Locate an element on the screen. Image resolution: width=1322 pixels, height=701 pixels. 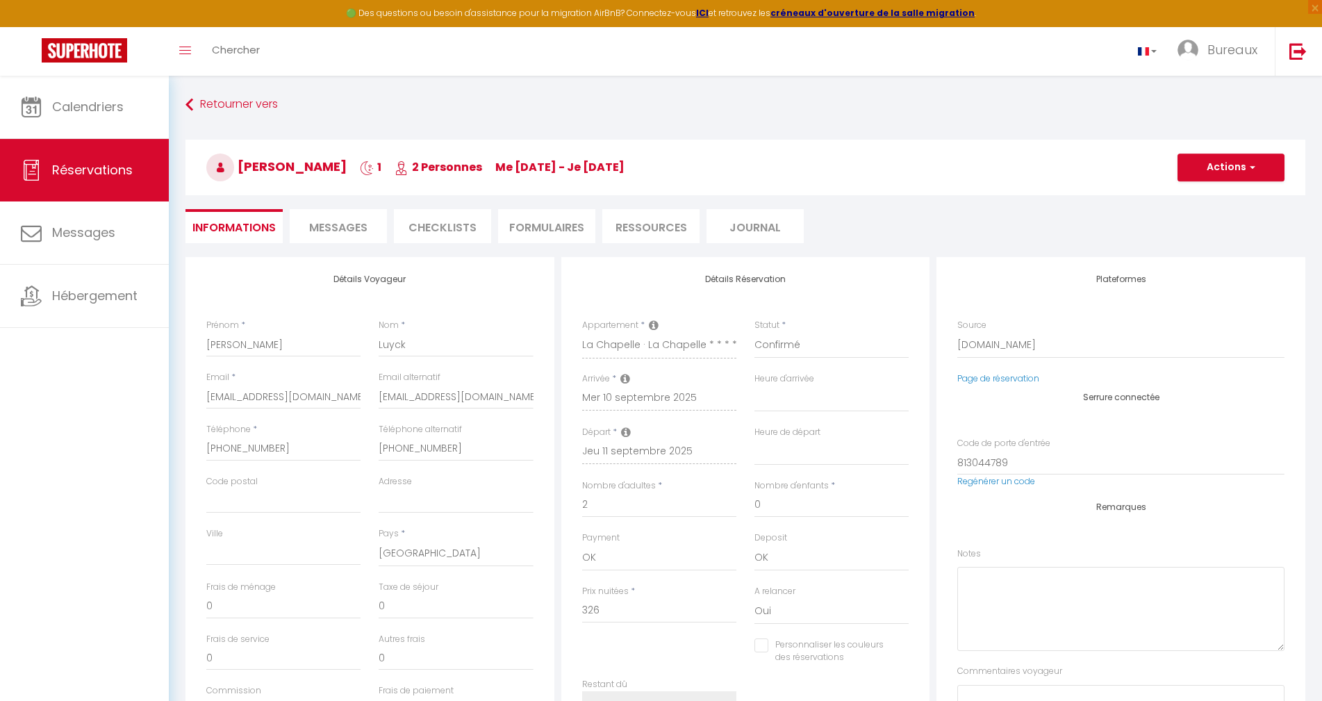
label: Nom is located at coordinates (388, 325).